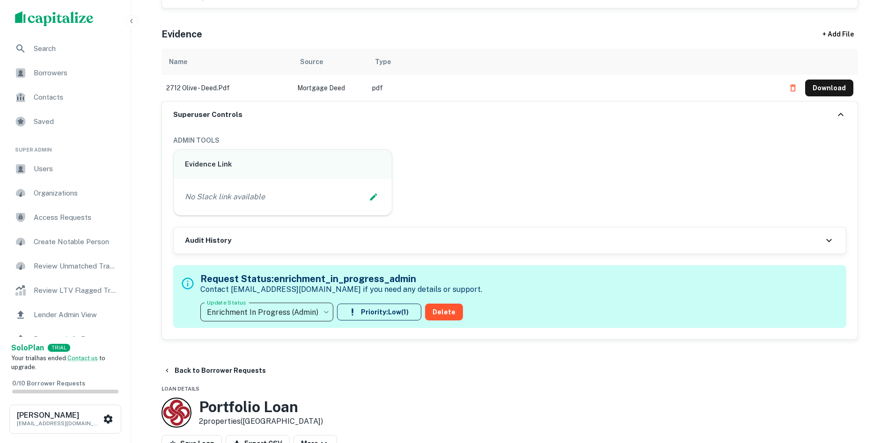  Describe the element at coordinates (267, 312) in the screenshot. I see `div: Enrichment In Progress (Admin)` at that location.